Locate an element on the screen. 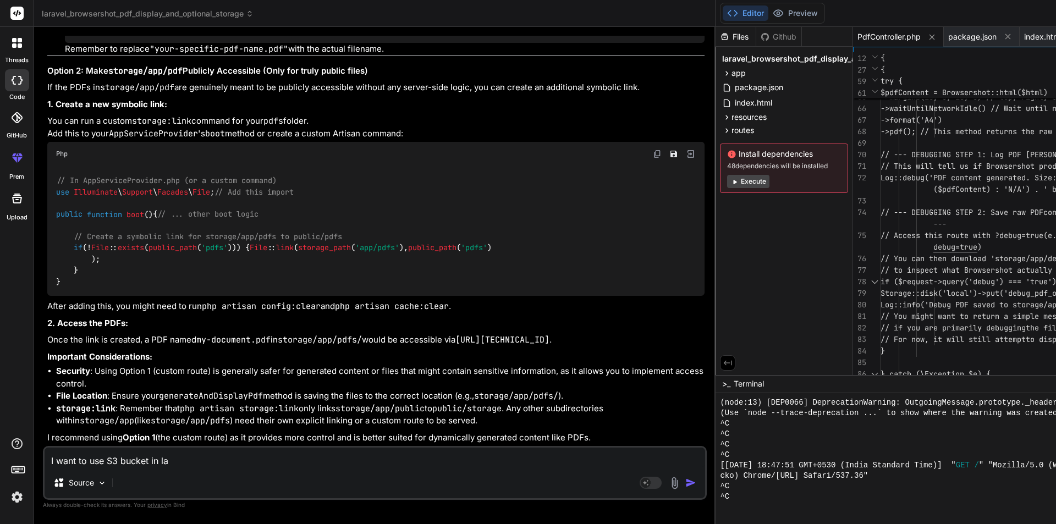 The image size is (1056, 524). span: routes is located at coordinates (742, 130).